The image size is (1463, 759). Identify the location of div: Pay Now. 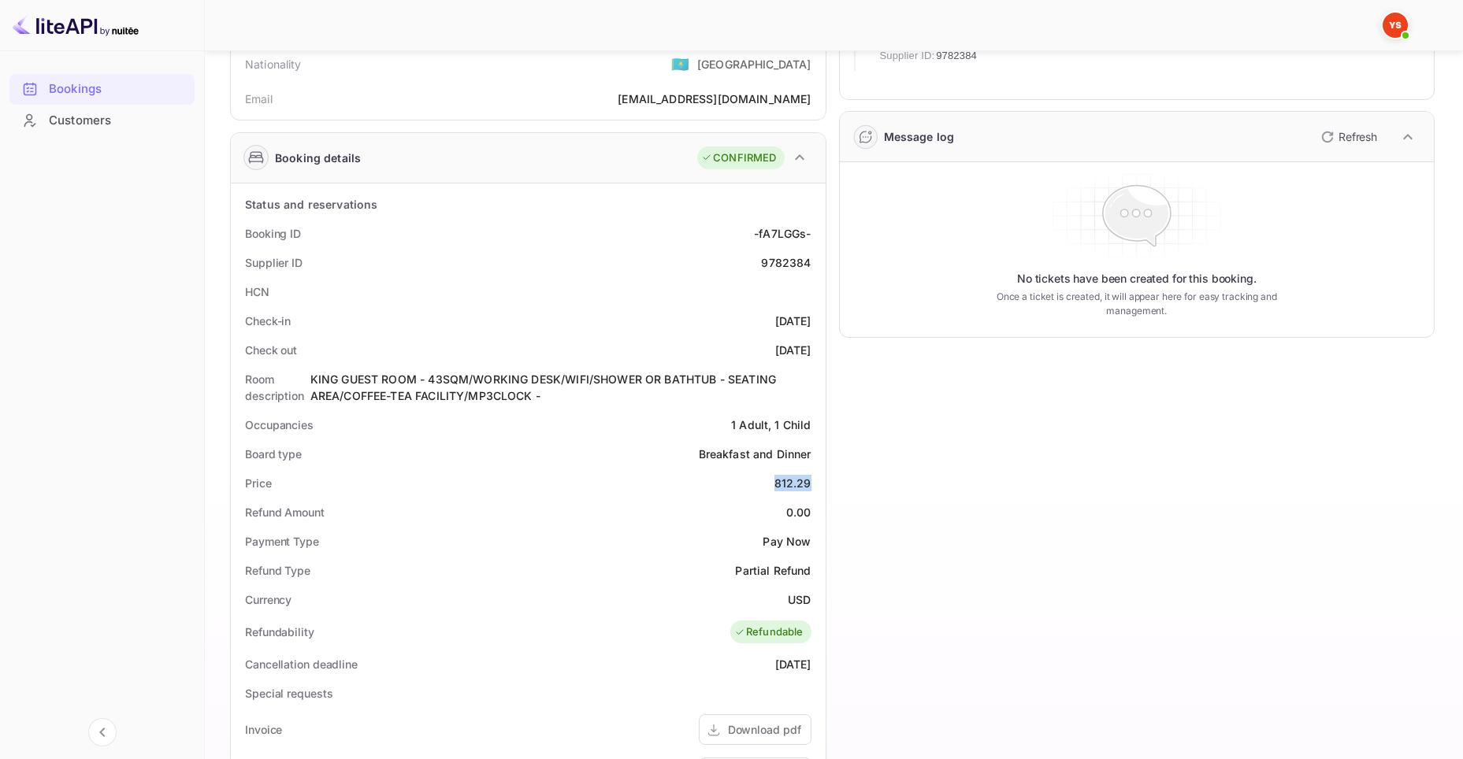
(786, 541).